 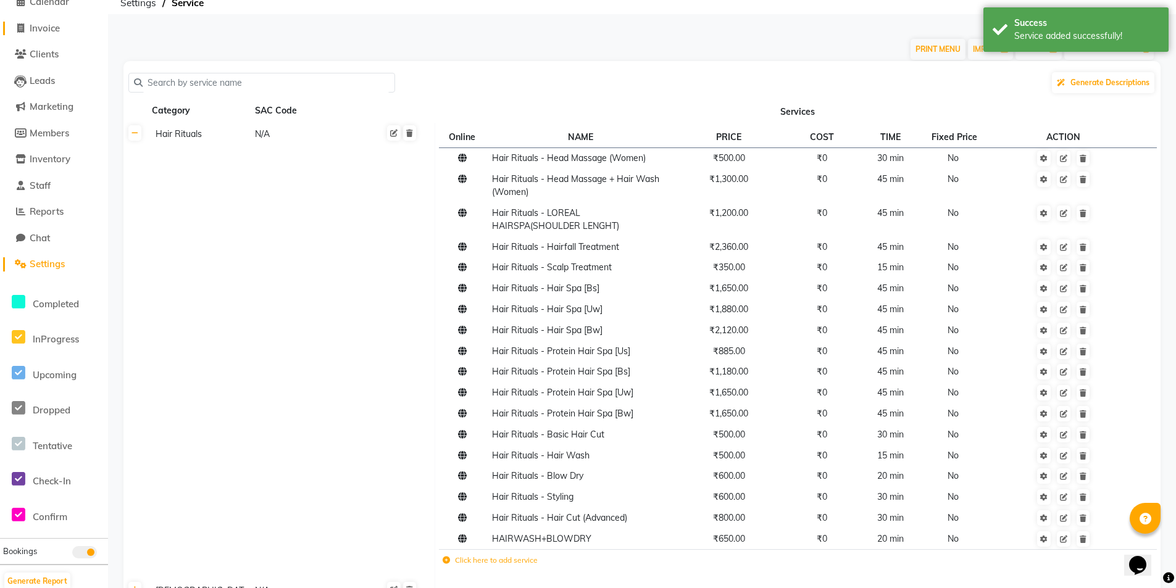 I want to click on span: ₹1,300.00, so click(x=728, y=179).